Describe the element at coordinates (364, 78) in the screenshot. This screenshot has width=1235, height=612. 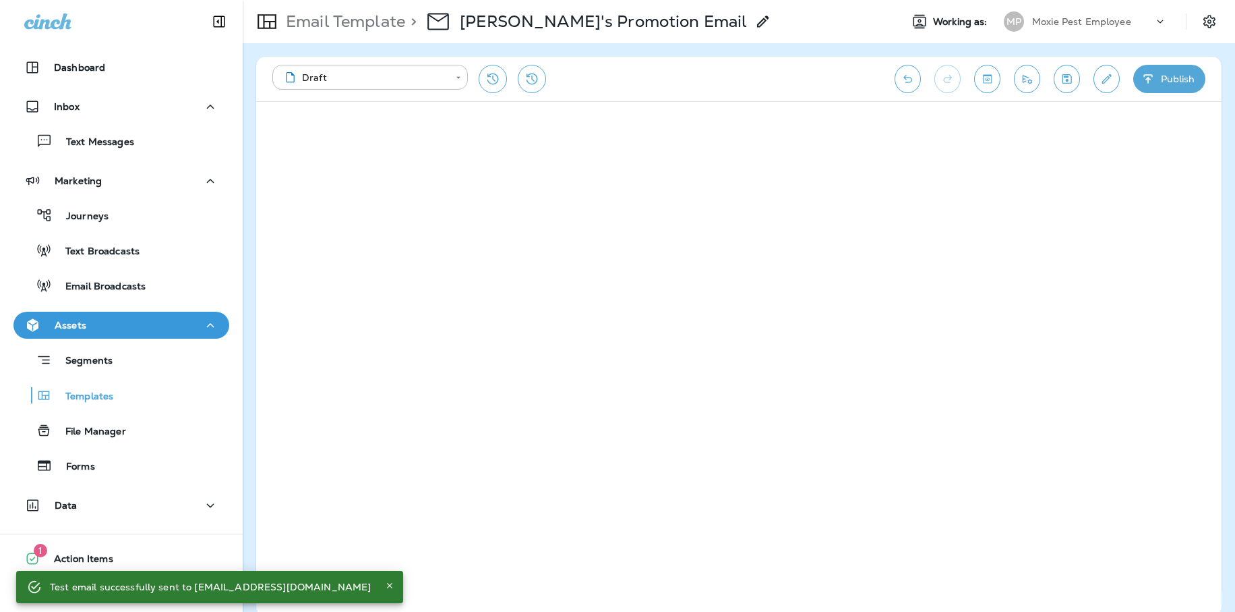
I see `div: Draft` at that location.